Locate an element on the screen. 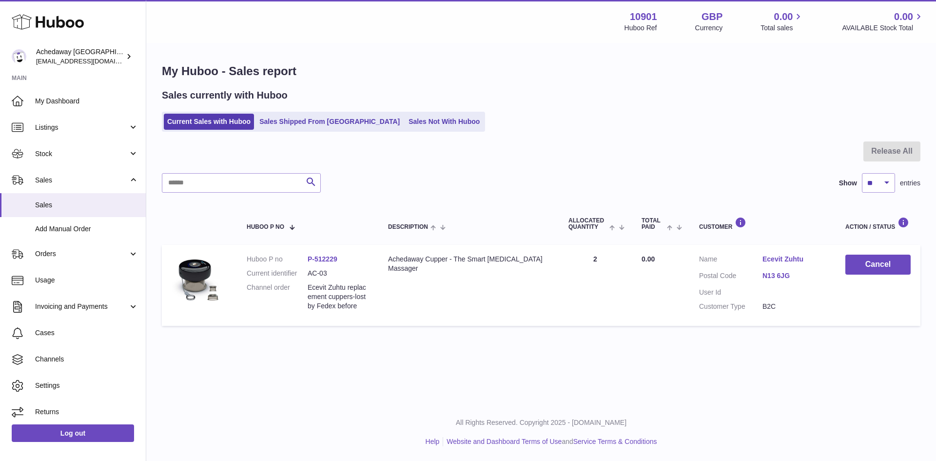 Image resolution: width=936 pixels, height=461 pixels. span: Settings is located at coordinates (87, 385).